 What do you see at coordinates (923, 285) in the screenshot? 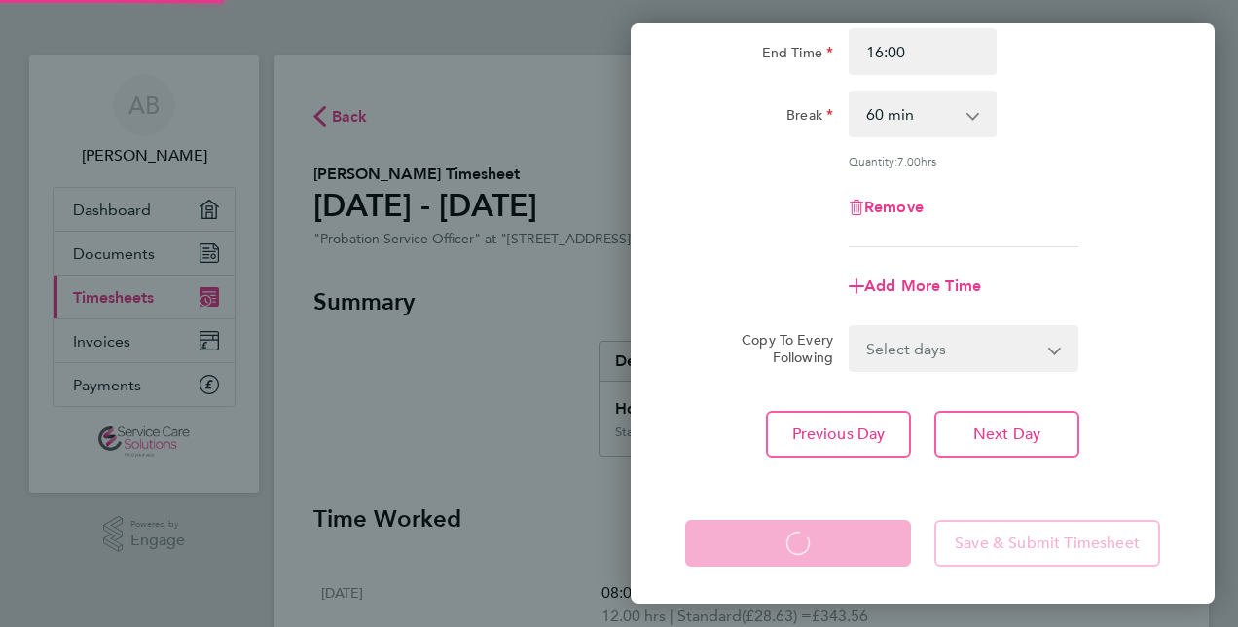
I see `span: Add More Time` at bounding box center [923, 285].